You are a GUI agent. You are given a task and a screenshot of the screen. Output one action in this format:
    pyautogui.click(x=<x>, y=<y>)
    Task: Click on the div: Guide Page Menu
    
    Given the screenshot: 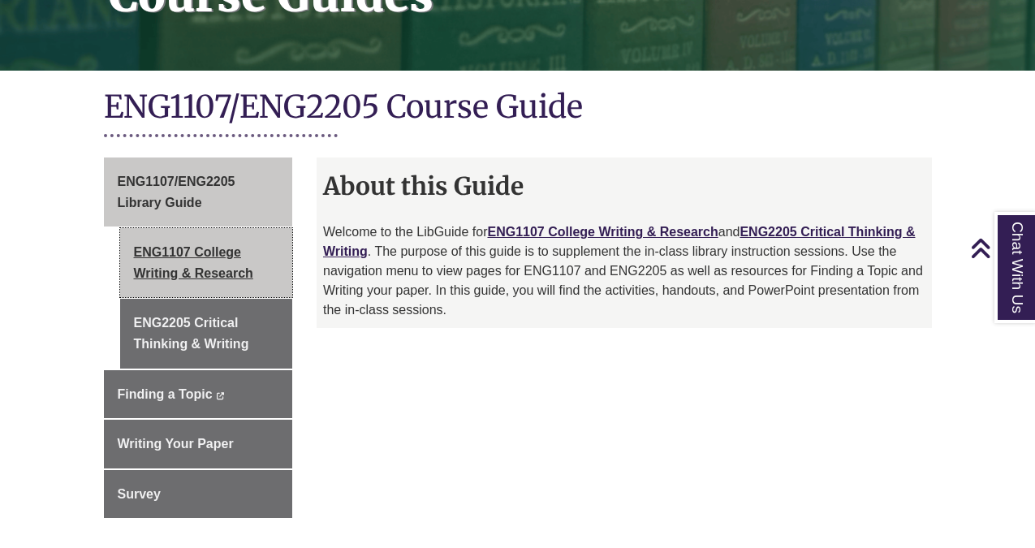 What is the action you would take?
    pyautogui.click(x=198, y=338)
    